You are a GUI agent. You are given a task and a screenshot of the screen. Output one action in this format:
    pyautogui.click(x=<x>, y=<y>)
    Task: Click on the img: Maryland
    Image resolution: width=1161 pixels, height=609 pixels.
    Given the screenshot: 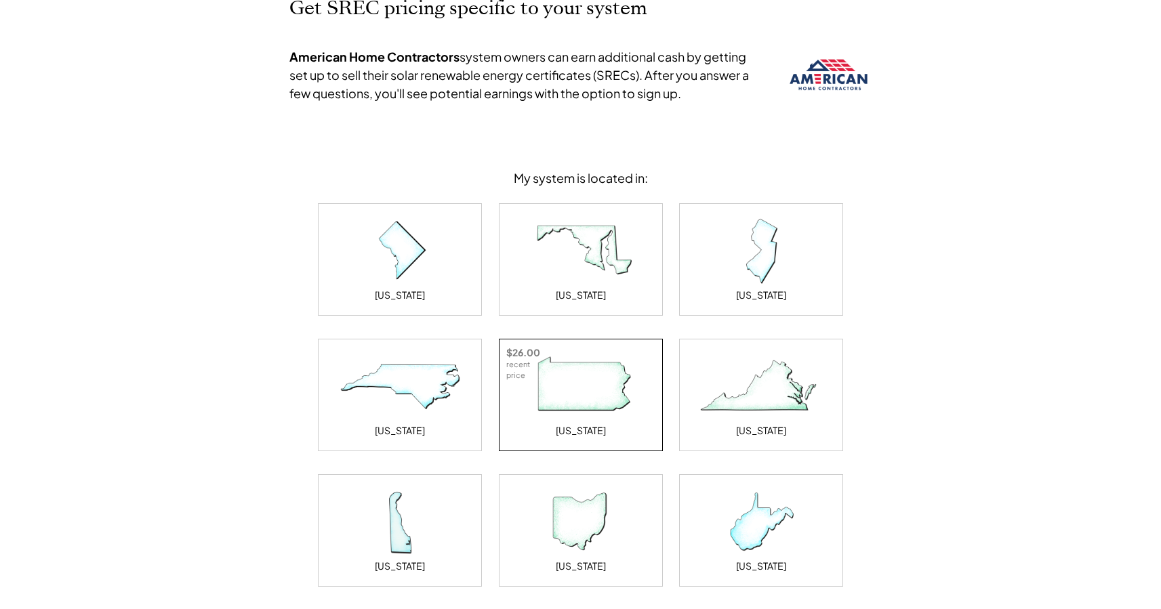 What is the action you would take?
    pyautogui.click(x=581, y=251)
    